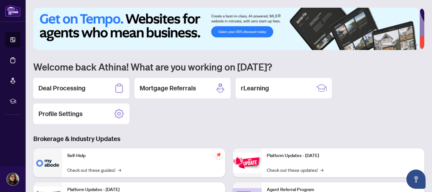 This screenshot has width=432, height=192. I want to click on button: 2, so click(396, 45).